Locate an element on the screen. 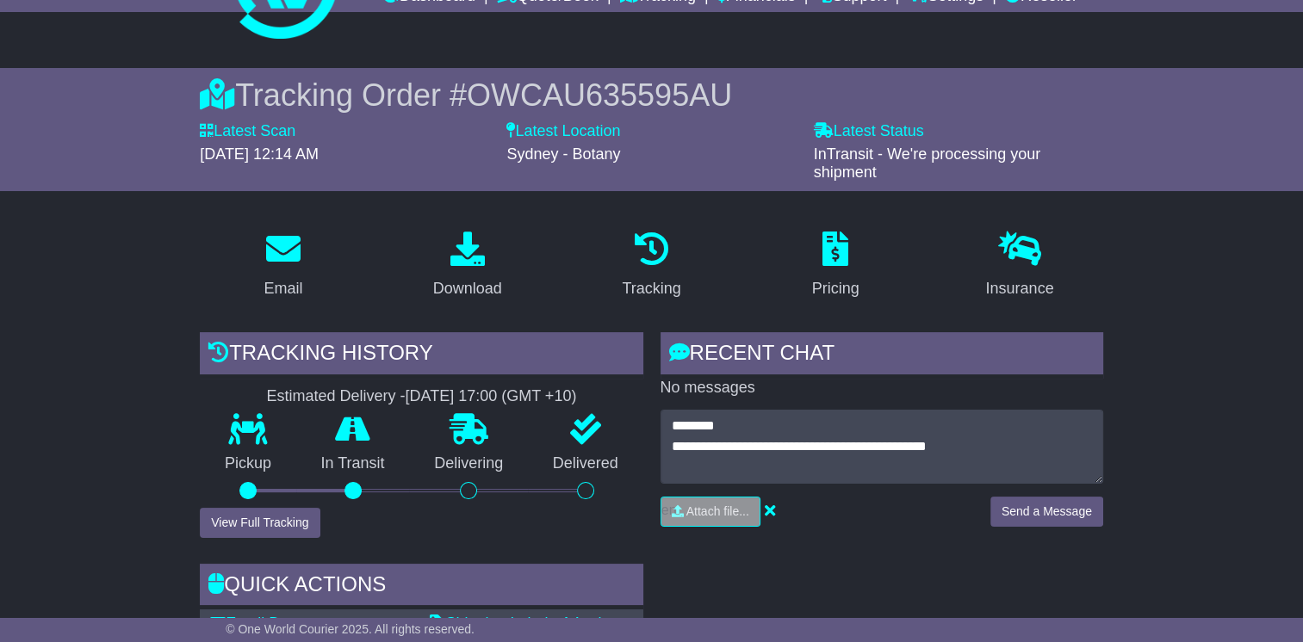  div: Tracking Order # is located at coordinates (651, 95).